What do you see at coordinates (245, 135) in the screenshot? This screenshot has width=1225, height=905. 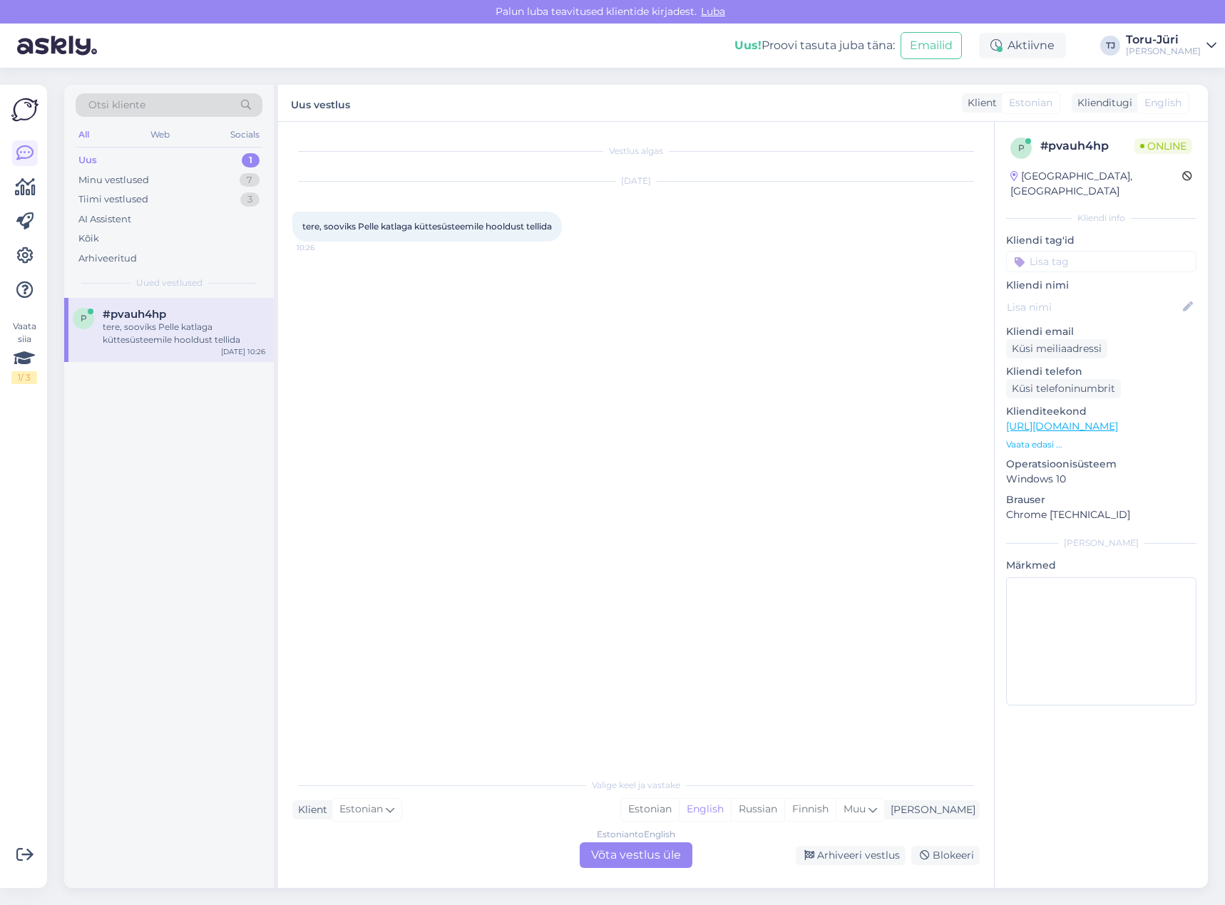 I see `div: Socials` at bounding box center [245, 135].